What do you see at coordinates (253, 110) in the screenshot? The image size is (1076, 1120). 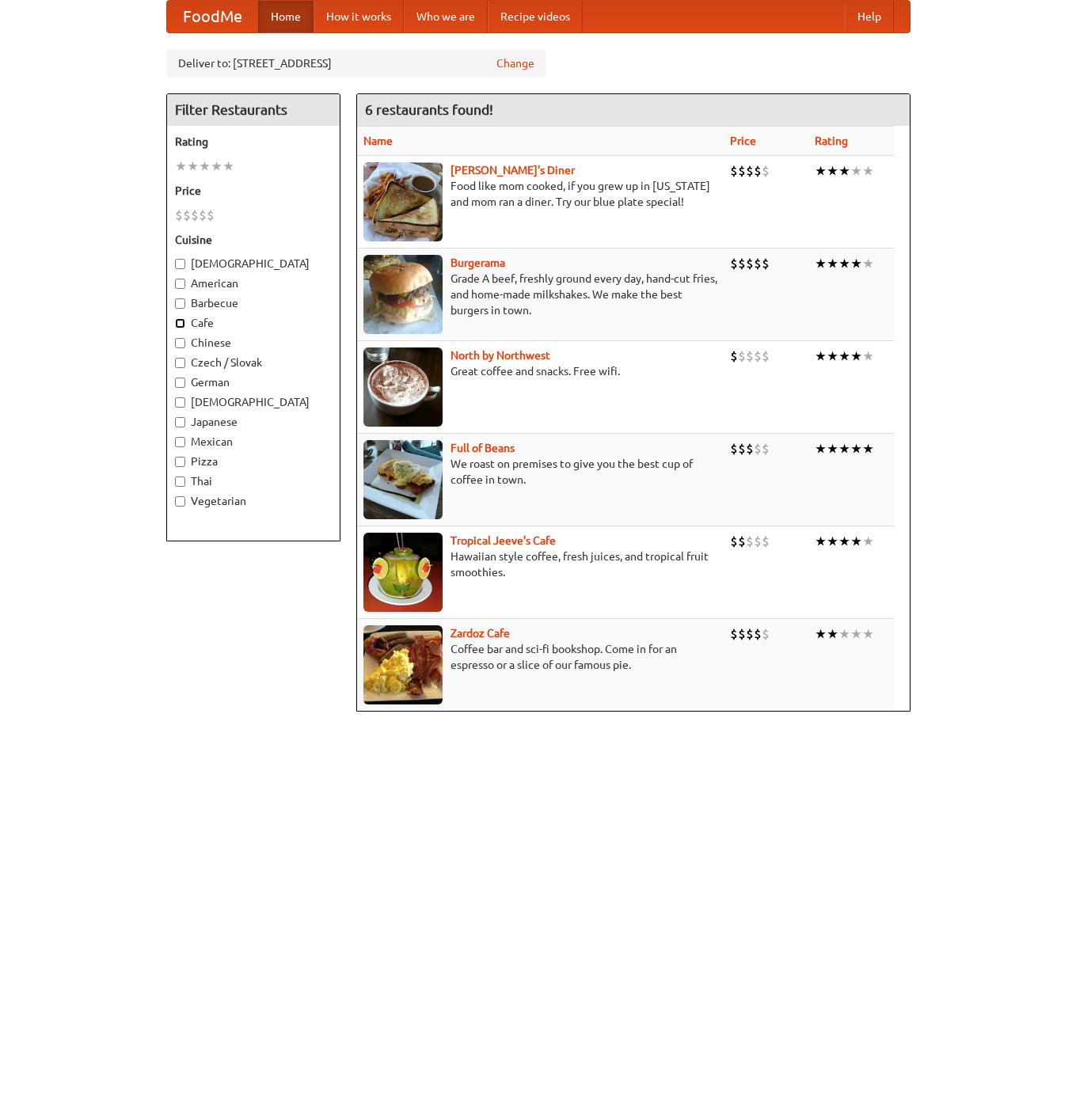 I see `h4: Filter Restaurants` at bounding box center [253, 110].